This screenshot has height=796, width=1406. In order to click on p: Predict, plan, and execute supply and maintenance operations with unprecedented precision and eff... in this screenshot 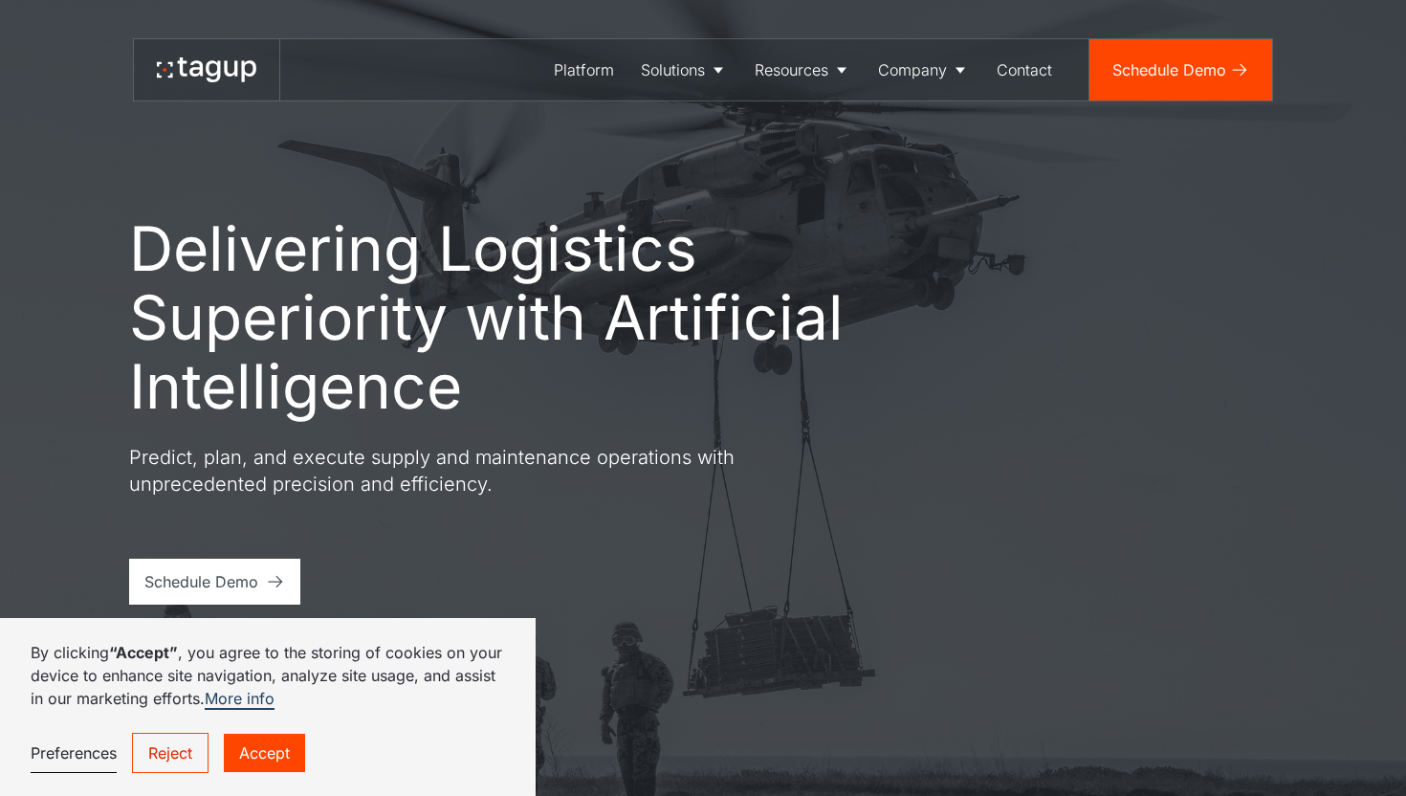, I will do `click(474, 471)`.